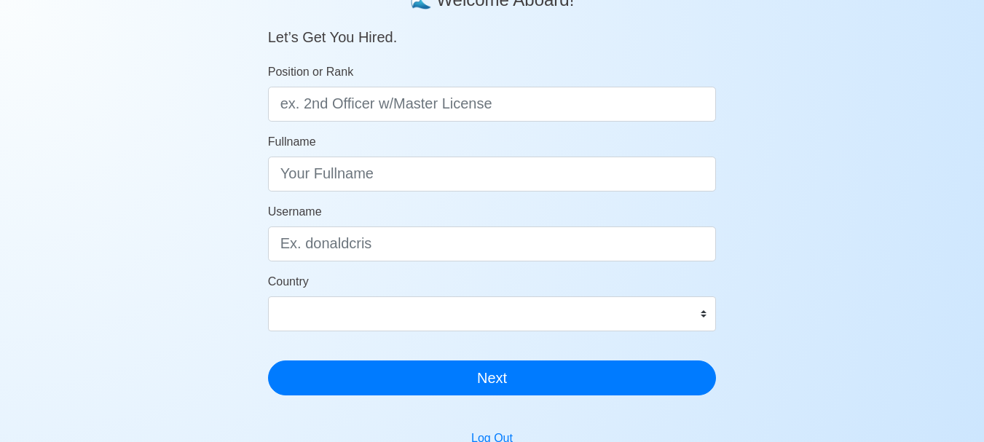  What do you see at coordinates (493, 378) in the screenshot?
I see `button: Next` at bounding box center [493, 378].